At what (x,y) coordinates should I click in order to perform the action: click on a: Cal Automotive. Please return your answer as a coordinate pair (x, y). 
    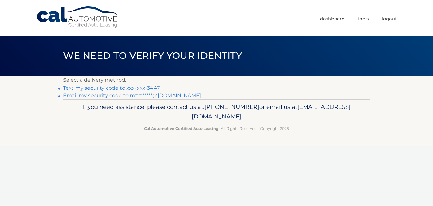
    Looking at the image, I should click on (78, 17).